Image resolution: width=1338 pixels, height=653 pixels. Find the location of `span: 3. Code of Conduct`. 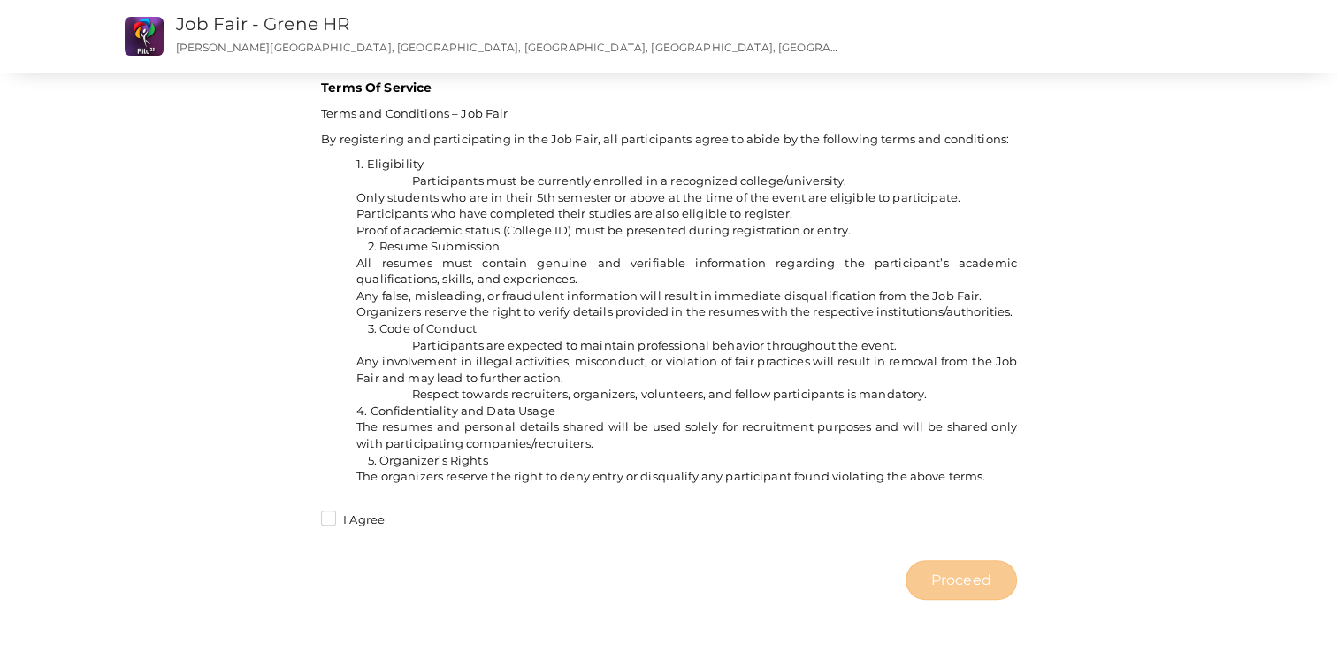

span: 3. Code of Conduct is located at coordinates (423, 328).